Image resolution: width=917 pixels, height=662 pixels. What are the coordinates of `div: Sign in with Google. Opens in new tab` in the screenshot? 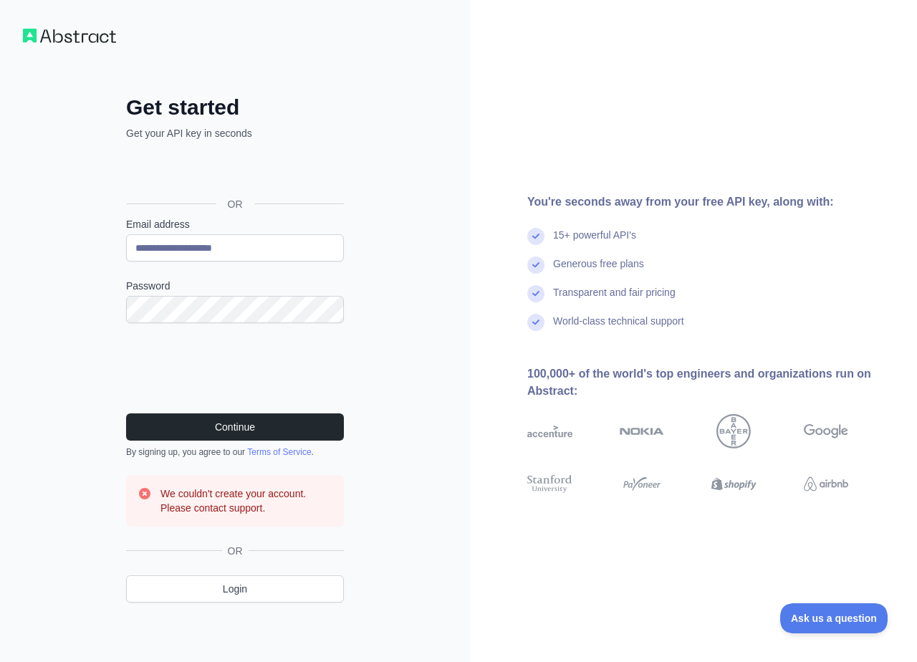 It's located at (233, 172).